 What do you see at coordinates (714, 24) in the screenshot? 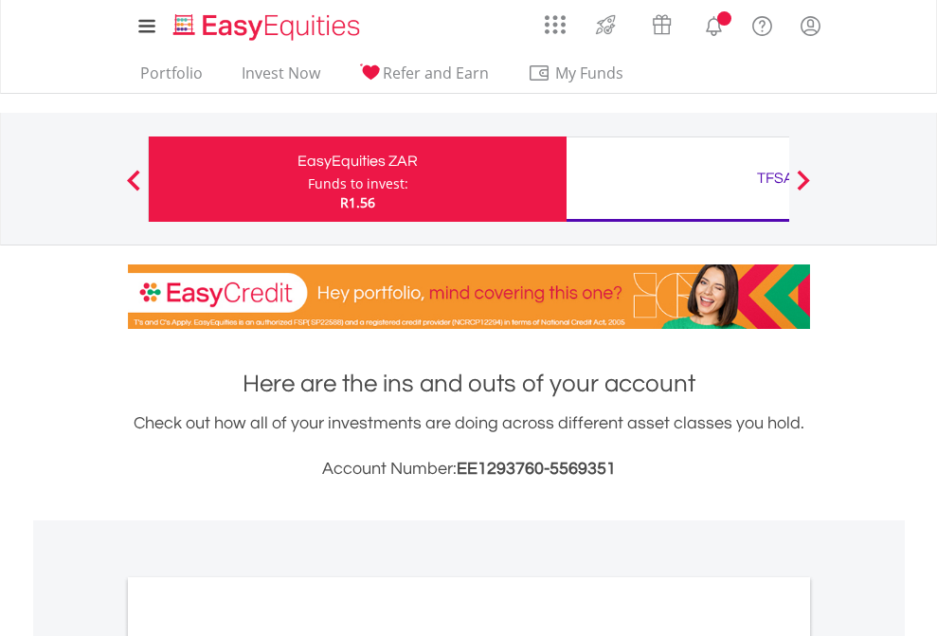
I see `a: Notifications` at bounding box center [714, 24].